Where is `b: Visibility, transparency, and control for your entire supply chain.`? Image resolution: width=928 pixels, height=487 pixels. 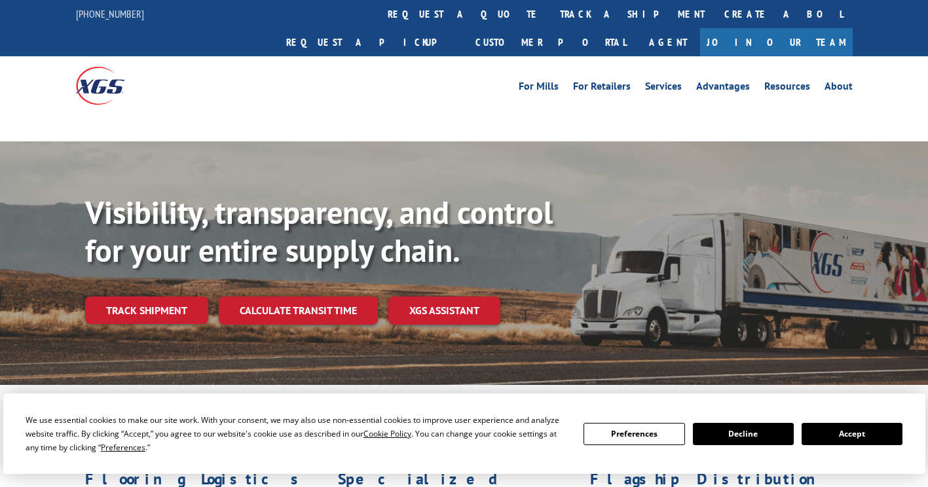 b: Visibility, transparency, and control for your entire supply chain. is located at coordinates (319, 231).